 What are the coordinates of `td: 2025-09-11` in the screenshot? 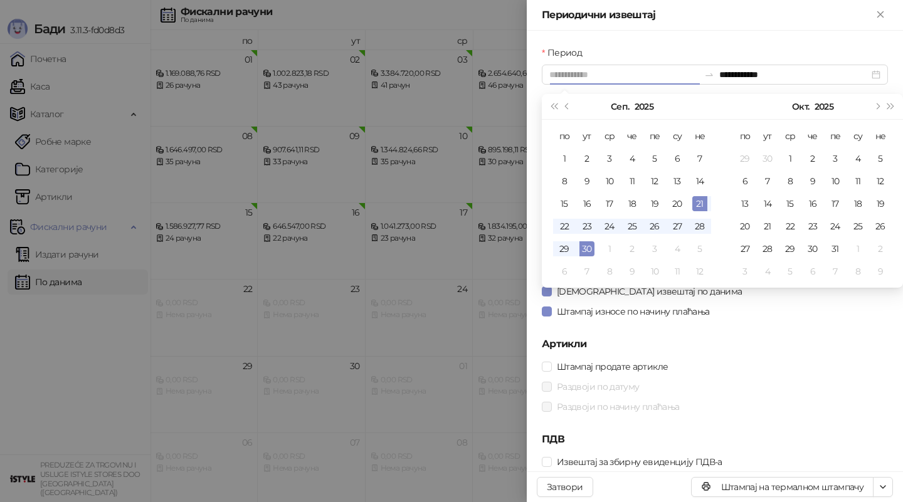 It's located at (632, 181).